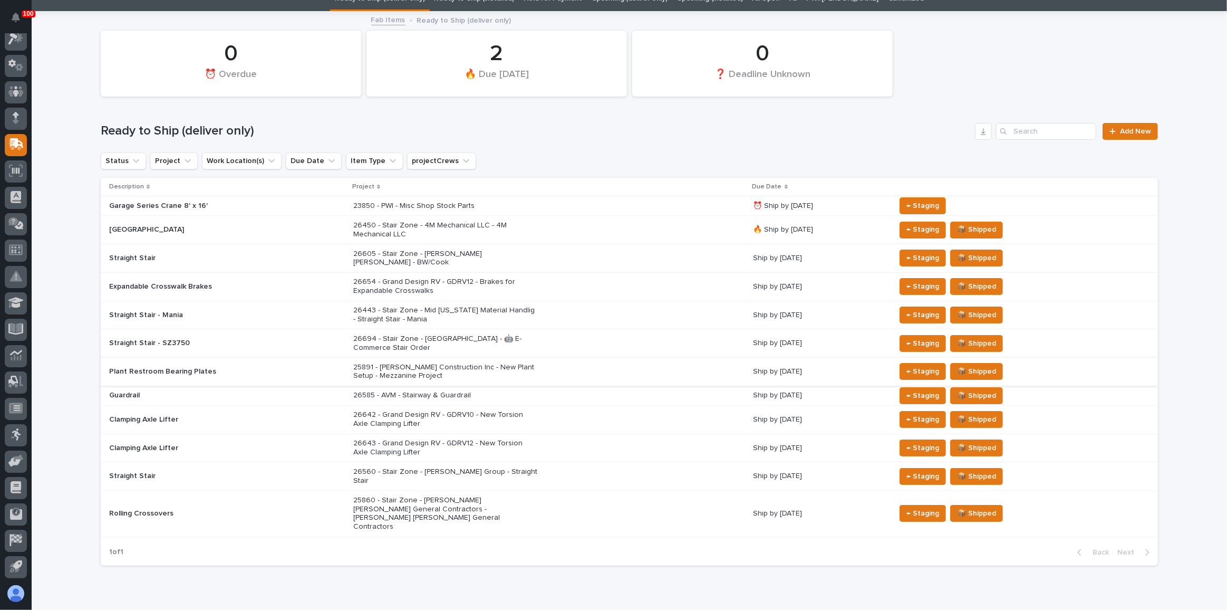 This screenshot has width=1227, height=610. Describe the element at coordinates (1091, 552) in the screenshot. I see `button: Back` at that location.